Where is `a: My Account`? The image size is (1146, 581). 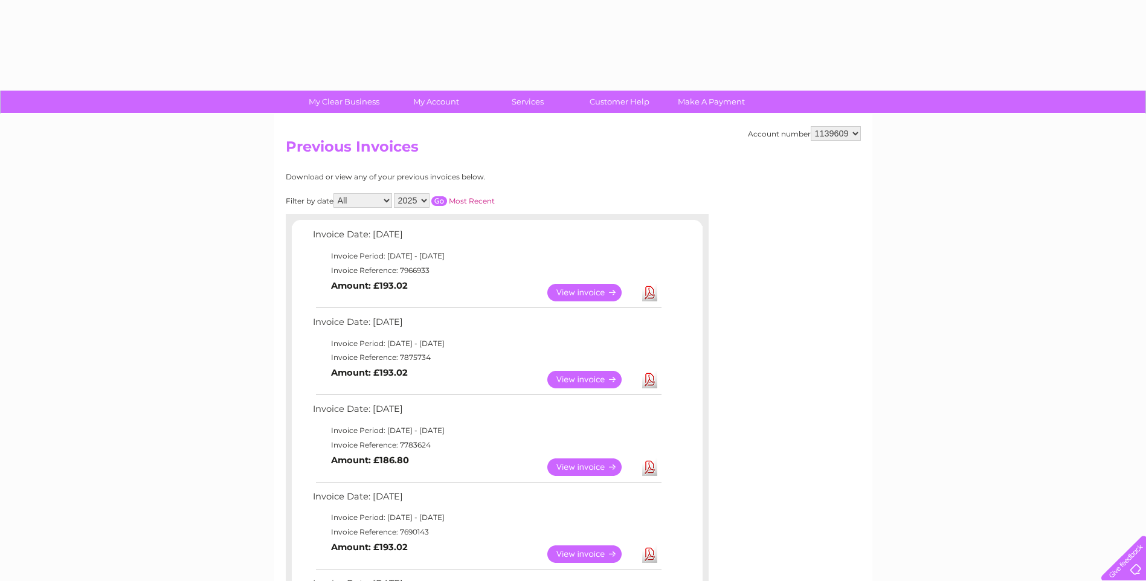 a: My Account is located at coordinates (436, 102).